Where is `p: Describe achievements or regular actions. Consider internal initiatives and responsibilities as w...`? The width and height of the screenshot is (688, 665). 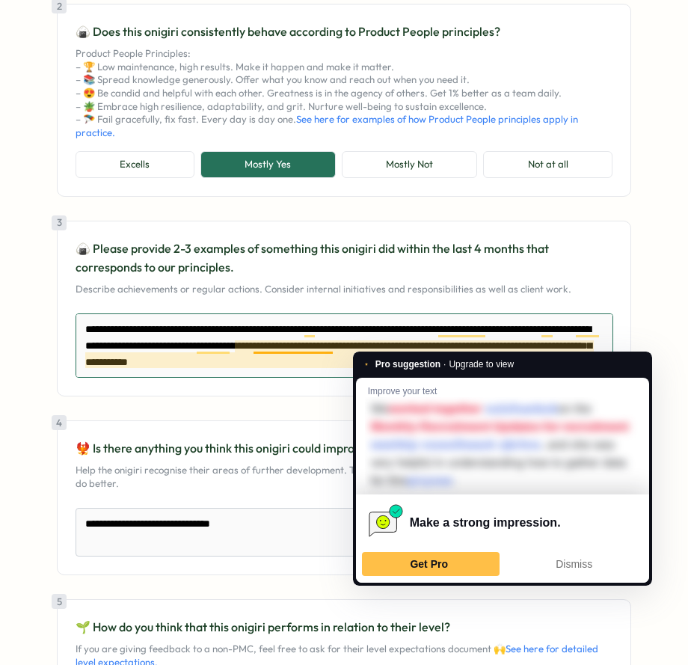
p: Describe achievements or regular actions. Consider internal initiatives and responsibilities as w... is located at coordinates (344, 289).